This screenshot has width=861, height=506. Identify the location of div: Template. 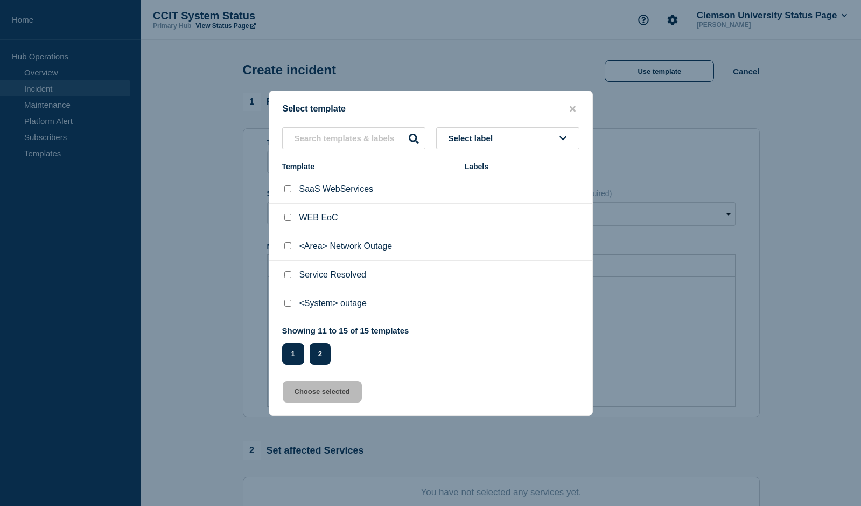
(368, 166).